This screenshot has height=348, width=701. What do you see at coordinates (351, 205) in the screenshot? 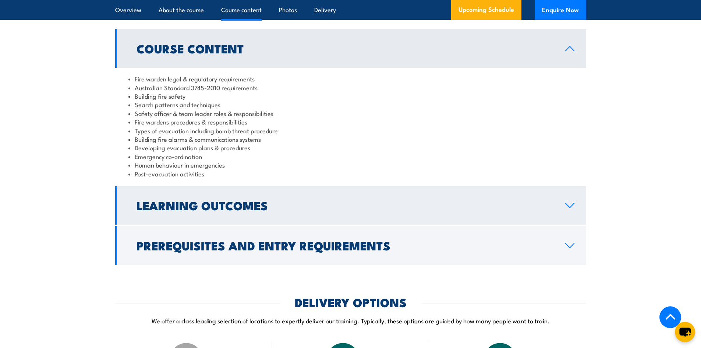
I see `a: Learning Outcomes` at bounding box center [351, 205].